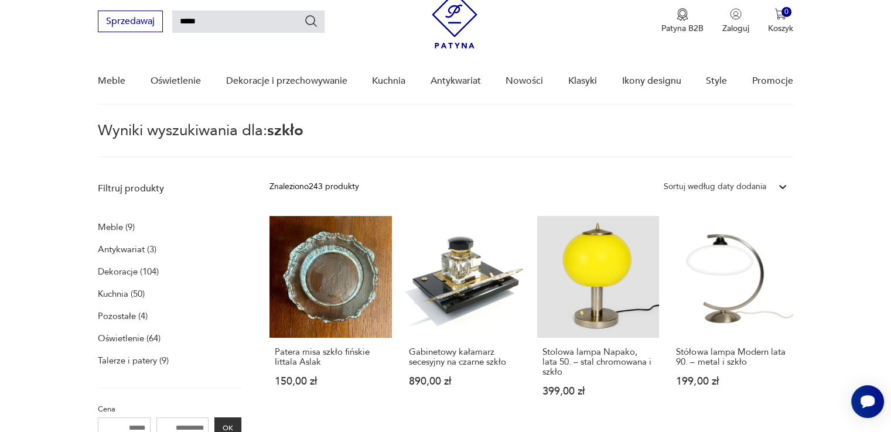 This screenshot has height=432, width=891. I want to click on p: Antykwariat (3), so click(127, 249).